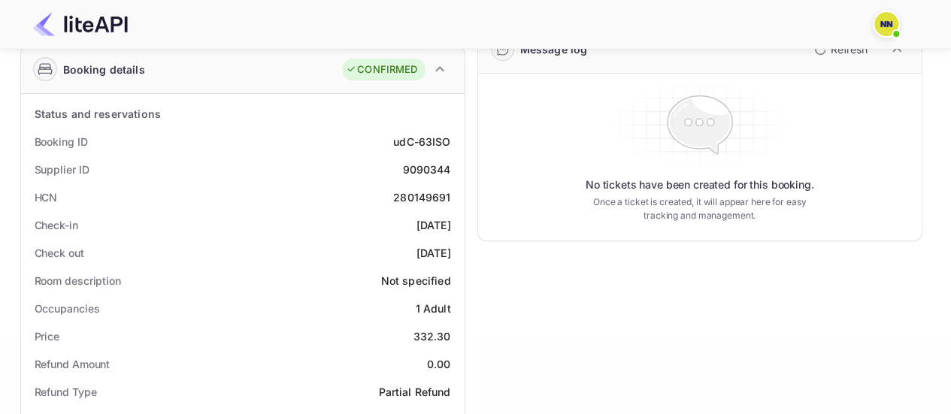  What do you see at coordinates (849, 49) in the screenshot?
I see `p: Refresh` at bounding box center [849, 49].